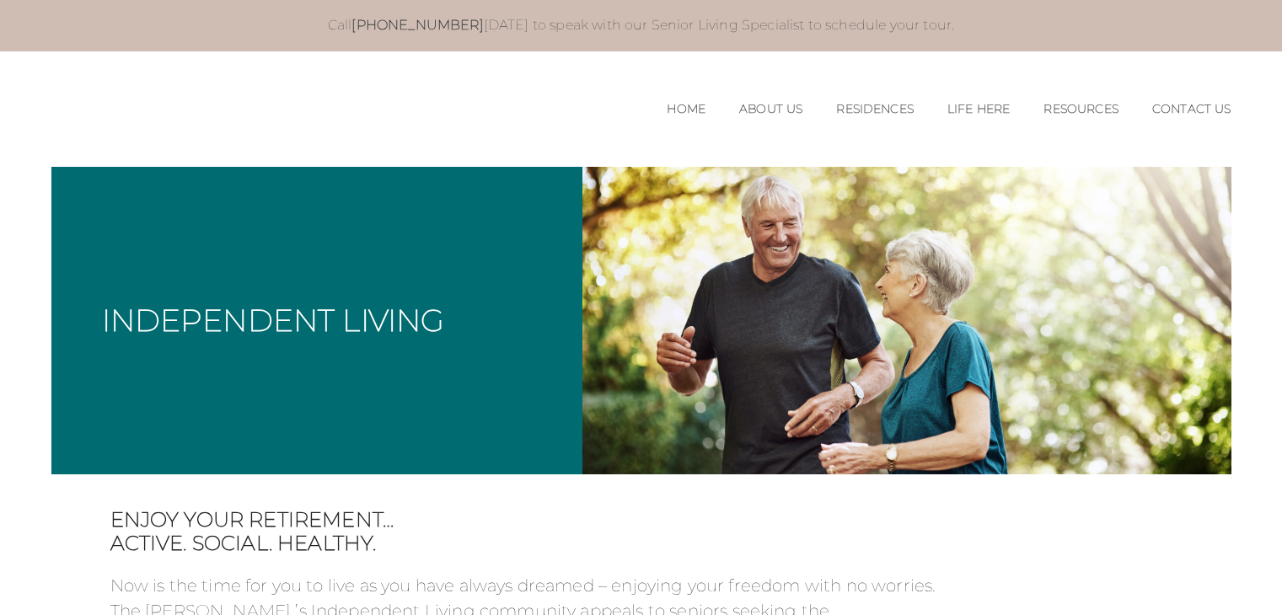  What do you see at coordinates (1192, 109) in the screenshot?
I see `a: Contact Us` at bounding box center [1192, 109].